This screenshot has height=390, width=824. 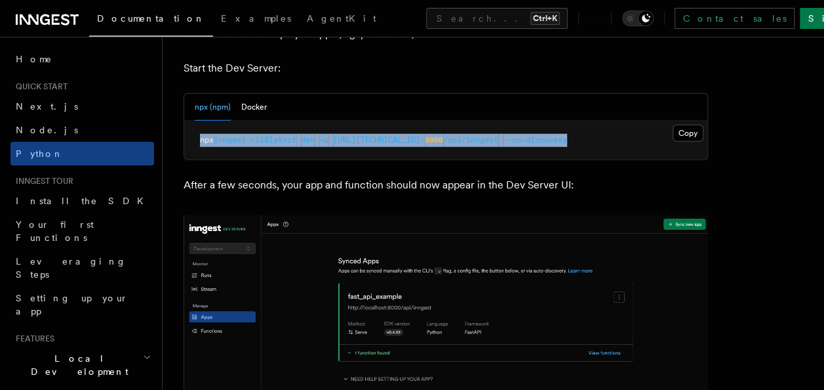 I want to click on span: Documentation, so click(x=151, y=18).